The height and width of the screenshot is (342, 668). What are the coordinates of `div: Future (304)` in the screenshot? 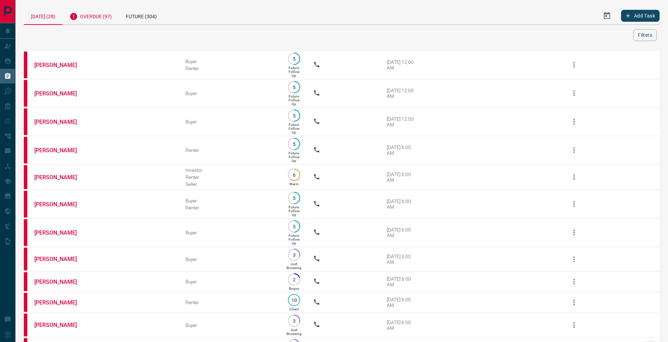 It's located at (141, 15).